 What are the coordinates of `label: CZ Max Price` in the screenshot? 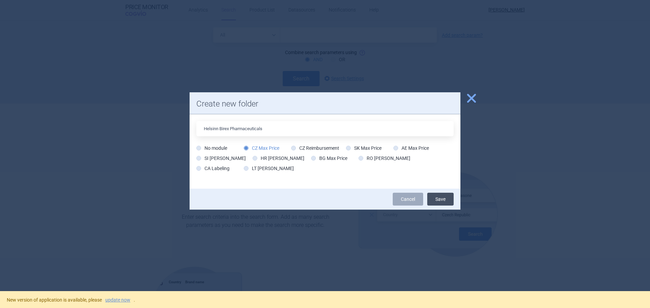 It's located at (261, 148).